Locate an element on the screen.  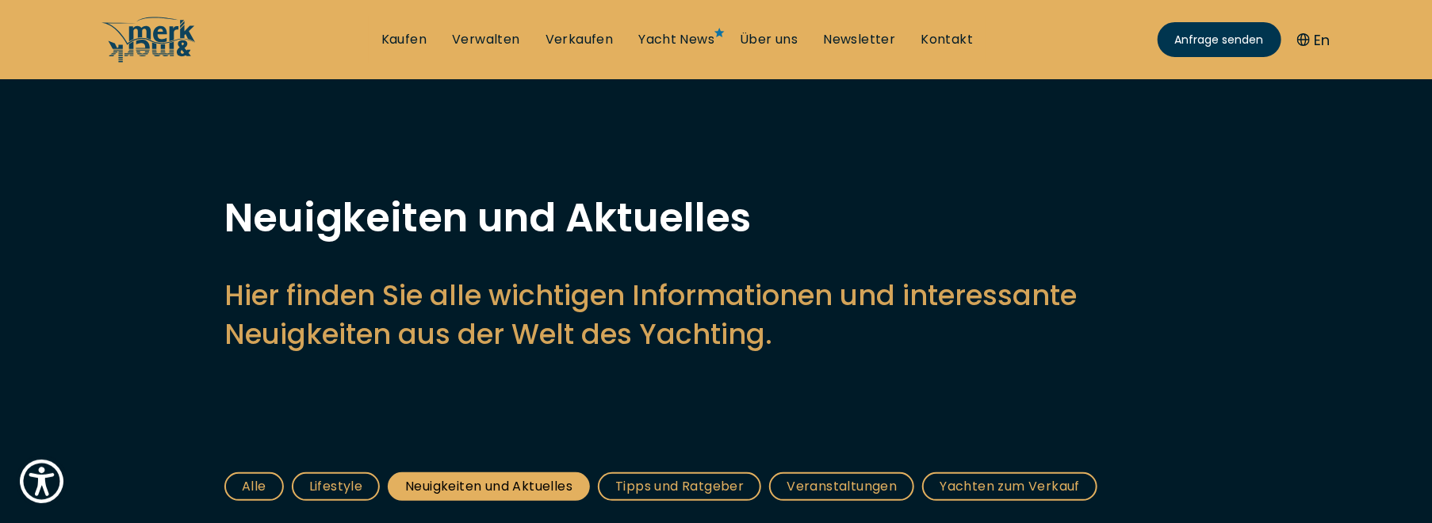
h2: Hier finden Sie alle wichtigen Informationen und interessante Neuigkeiten aus der Welt des Yachting. is located at coordinates (716, 315).